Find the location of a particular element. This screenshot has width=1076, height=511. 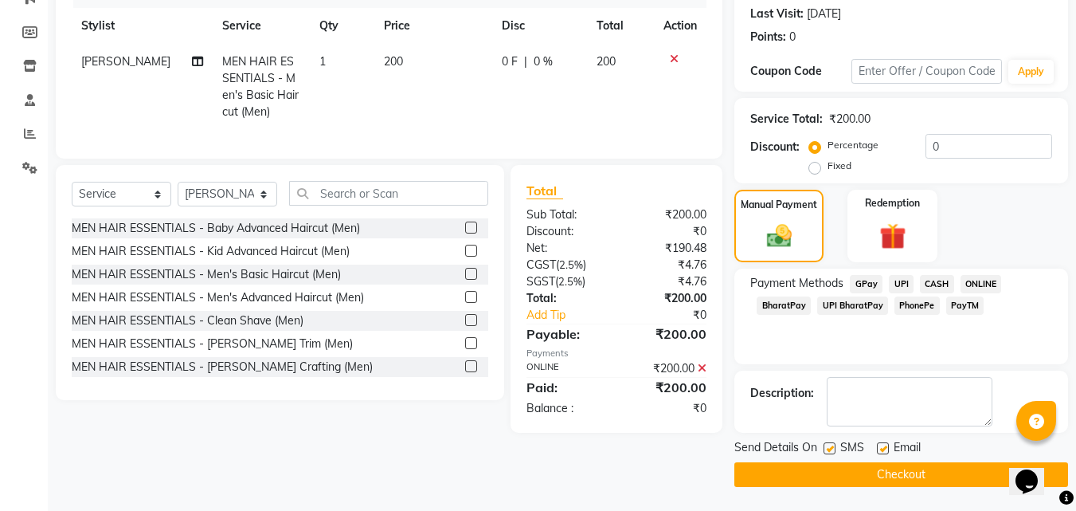

span: SMS is located at coordinates (852, 448).